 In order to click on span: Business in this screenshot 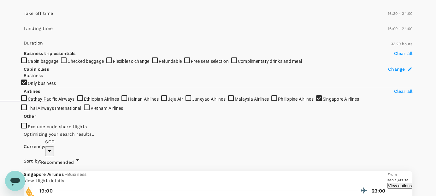, I will do `click(77, 174)`.